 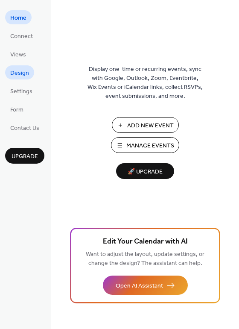 What do you see at coordinates (21, 35) in the screenshot?
I see `a: Connect` at bounding box center [21, 35].